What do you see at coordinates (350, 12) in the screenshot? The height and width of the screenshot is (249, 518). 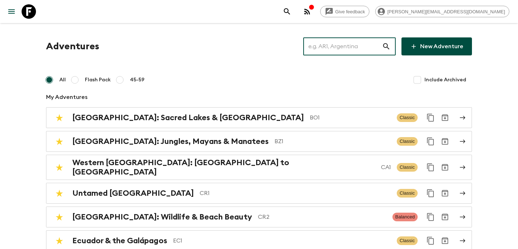 I see `span: Give feedback` at bounding box center [350, 12].